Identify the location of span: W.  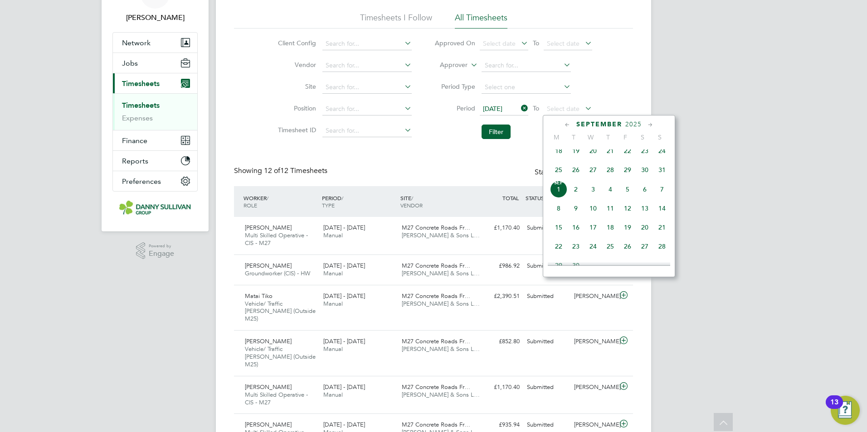
(591, 137).